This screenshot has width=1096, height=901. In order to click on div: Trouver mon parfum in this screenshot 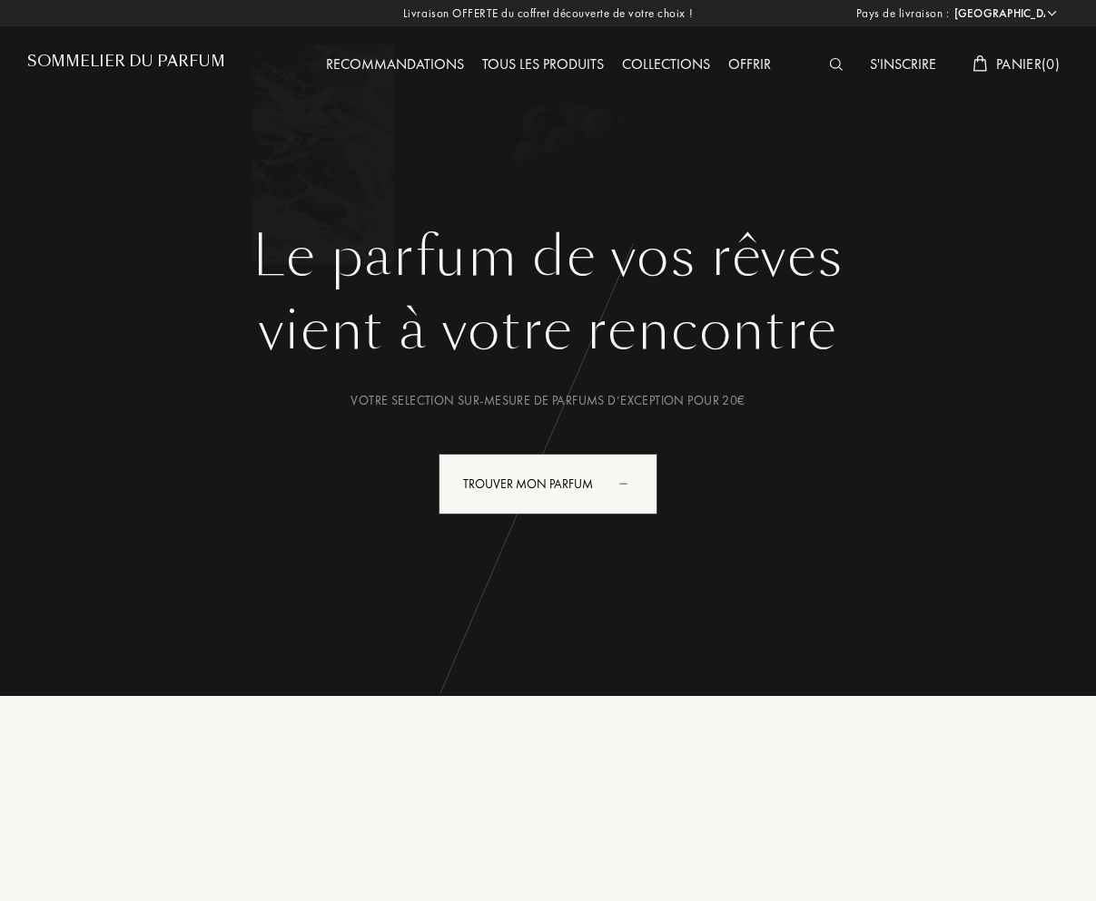, I will do `click(547, 484)`.